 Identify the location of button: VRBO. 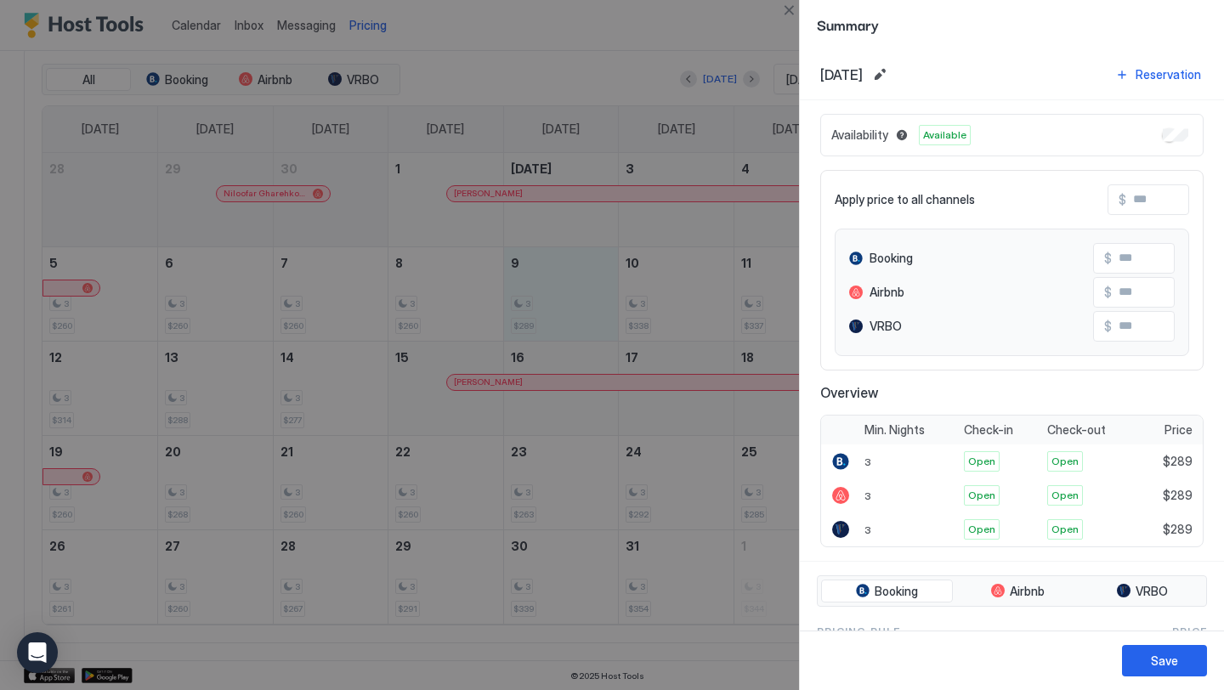
(1143, 592).